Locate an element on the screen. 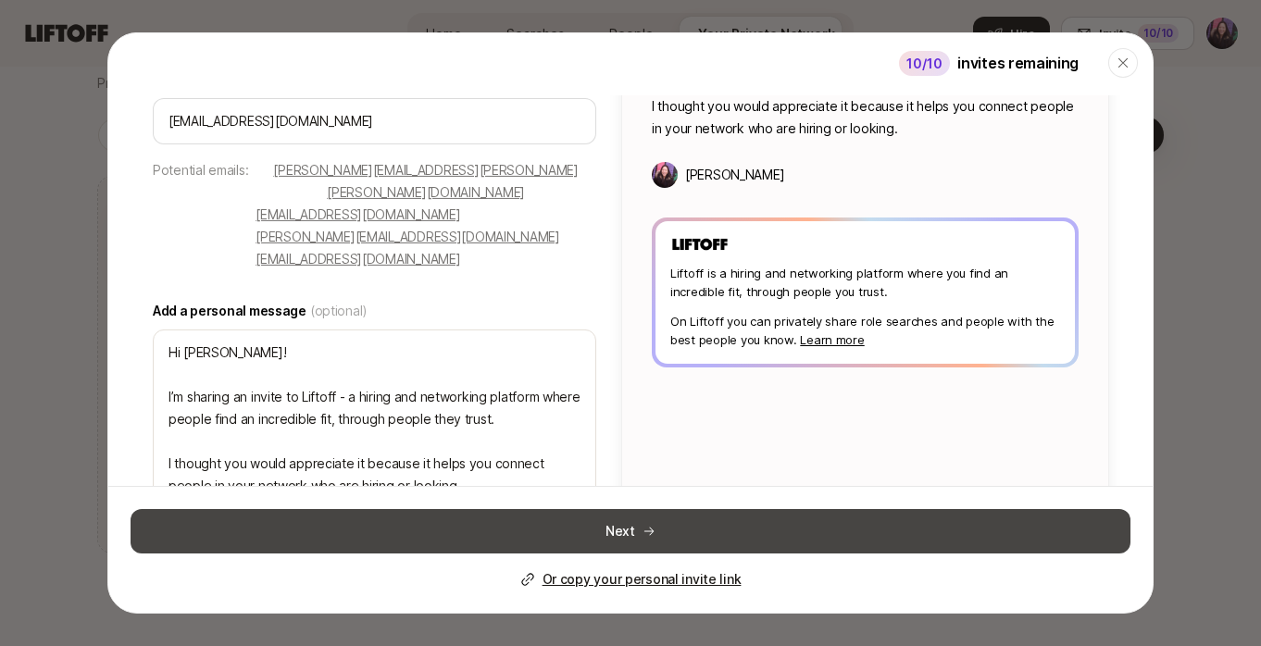 Image resolution: width=1261 pixels, height=646 pixels. img: Liftoff Logo is located at coordinates (700, 244).